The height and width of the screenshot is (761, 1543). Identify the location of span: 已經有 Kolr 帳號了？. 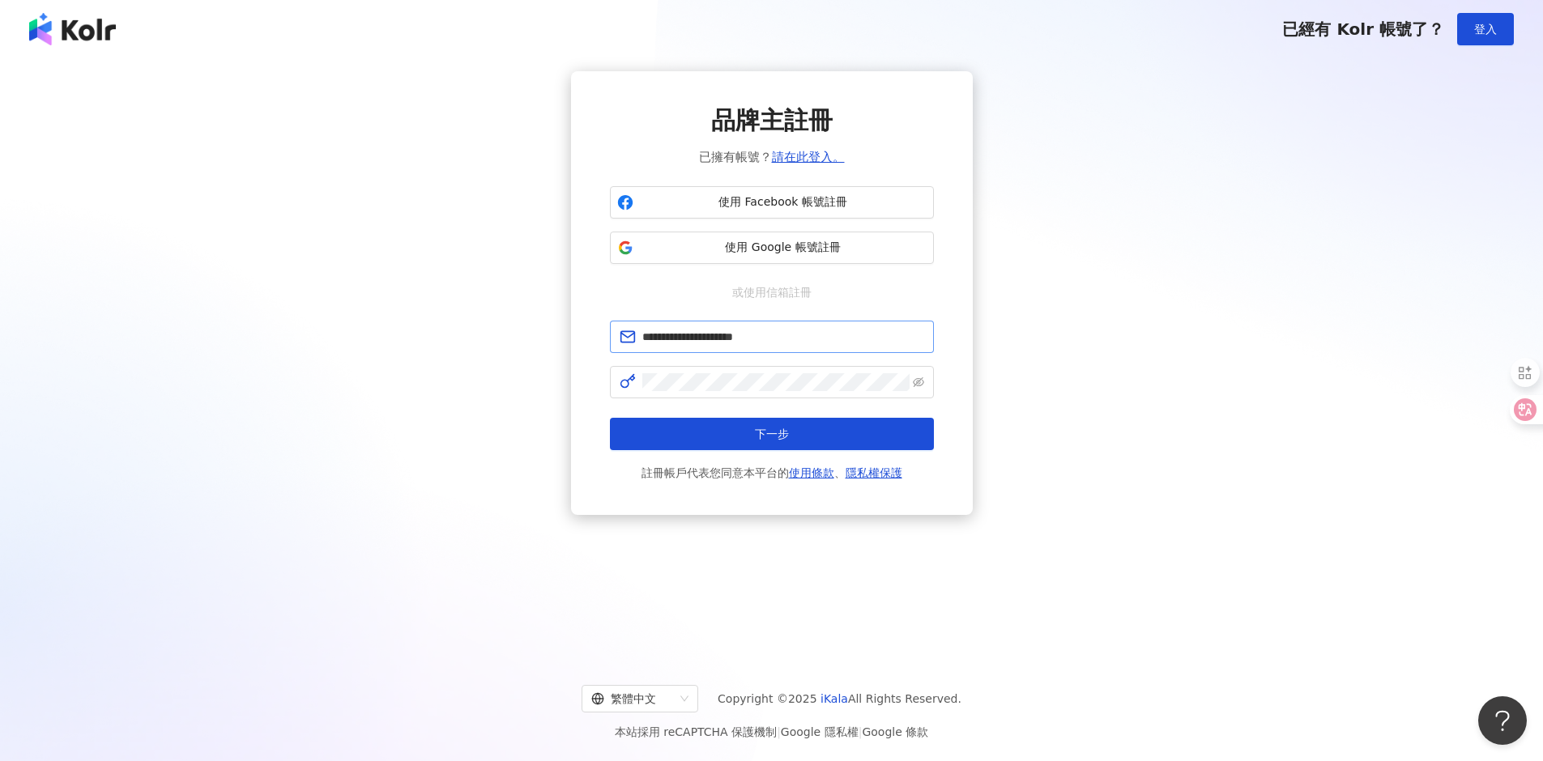
(1363, 29).